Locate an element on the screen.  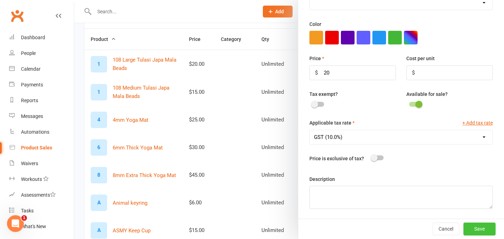
div: Dashboard is located at coordinates (33, 37).